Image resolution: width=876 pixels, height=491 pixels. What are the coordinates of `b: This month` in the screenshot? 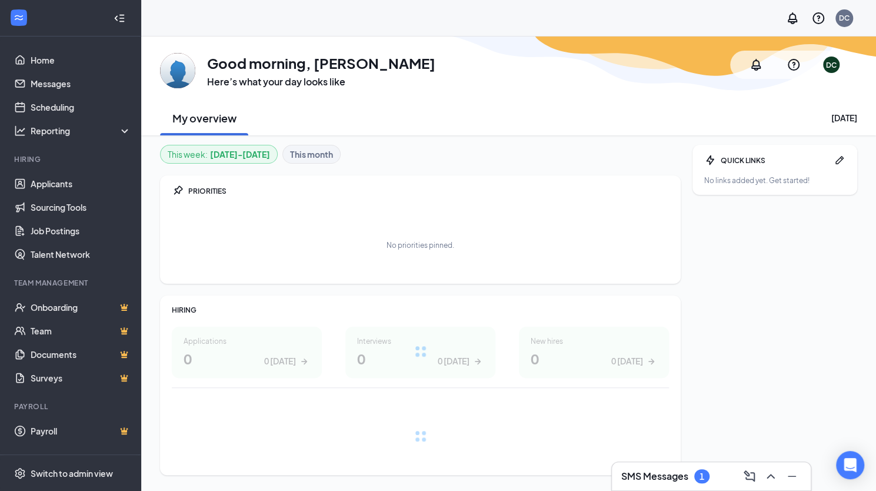 It's located at (311, 154).